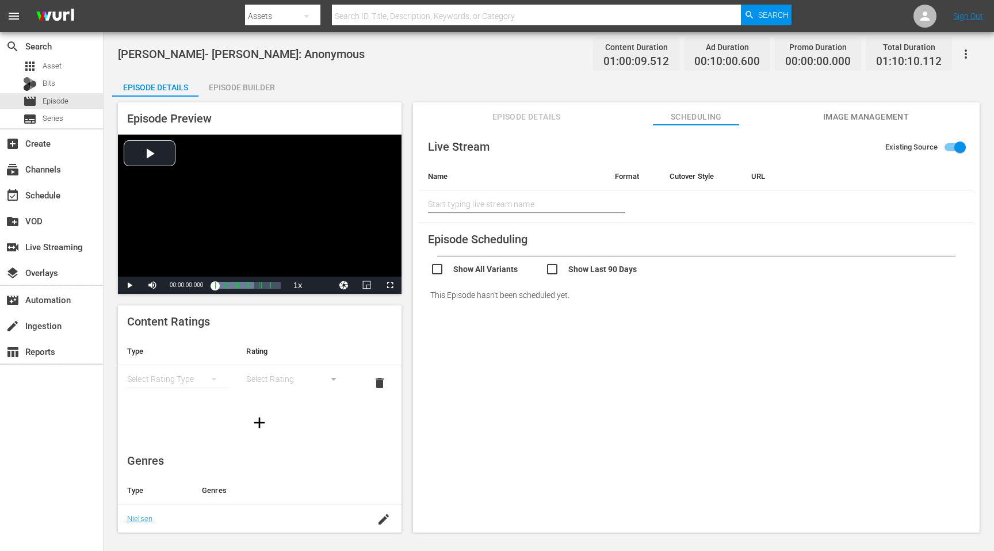 Image resolution: width=994 pixels, height=551 pixels. I want to click on button: Episode Details, so click(155, 85).